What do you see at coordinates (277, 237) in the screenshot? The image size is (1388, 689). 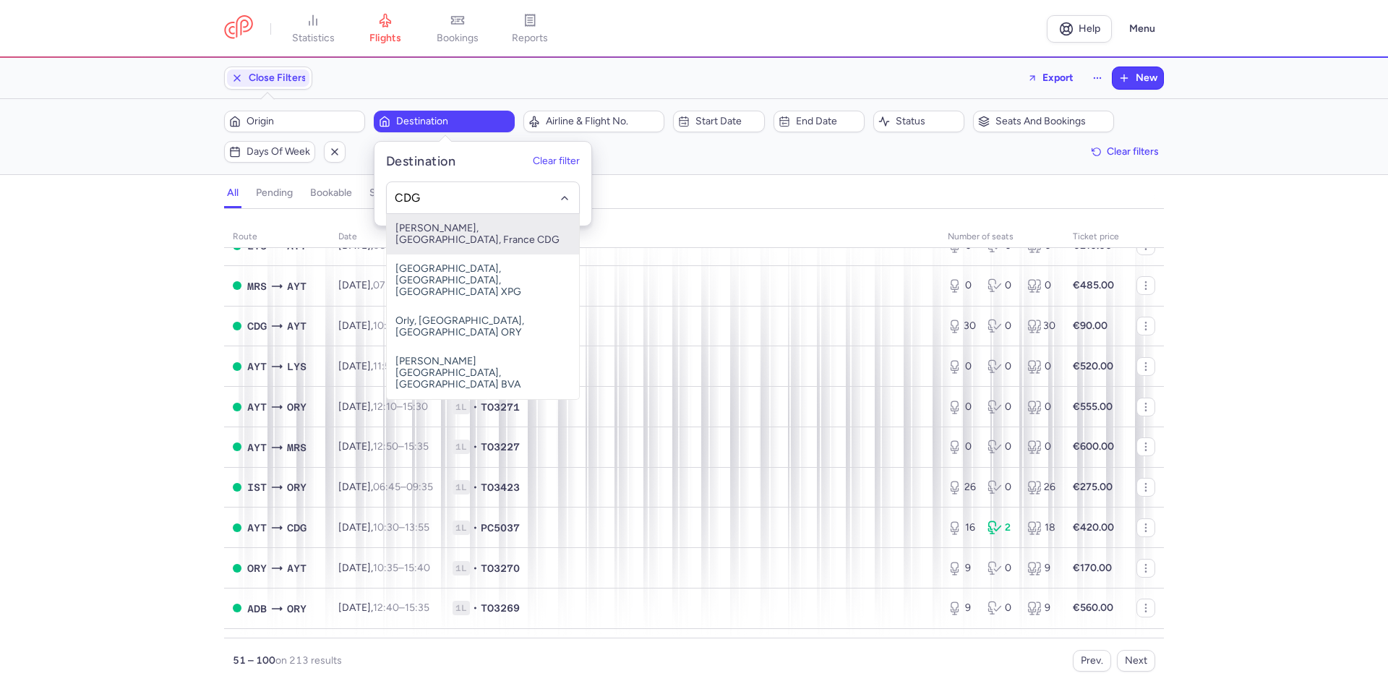 I see `th: route` at bounding box center [277, 237].